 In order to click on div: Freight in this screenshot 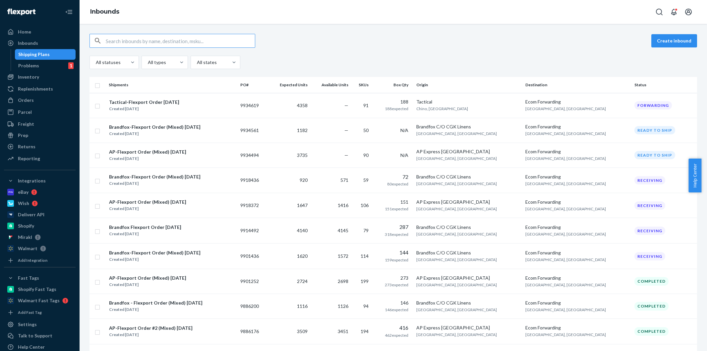, I will do `click(26, 124)`.